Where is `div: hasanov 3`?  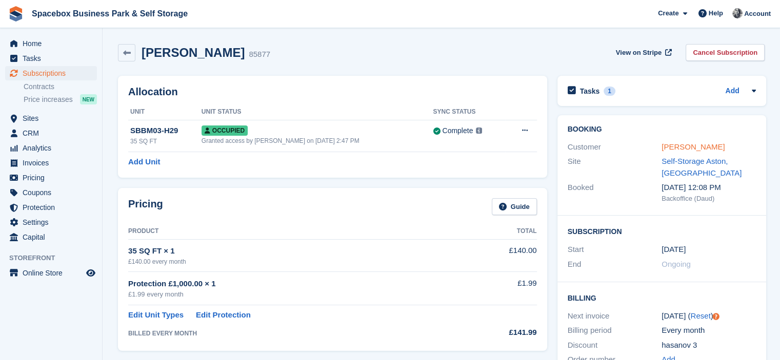
div: hasanov 3 is located at coordinates (708, 346).